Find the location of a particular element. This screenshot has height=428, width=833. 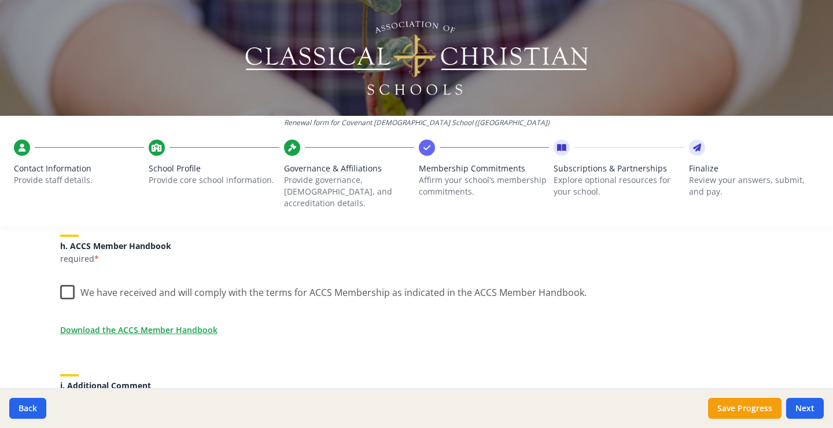

button: Back is located at coordinates (28, 408).